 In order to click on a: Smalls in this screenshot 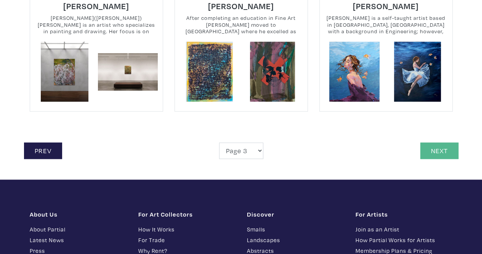, I will do `click(295, 229)`.